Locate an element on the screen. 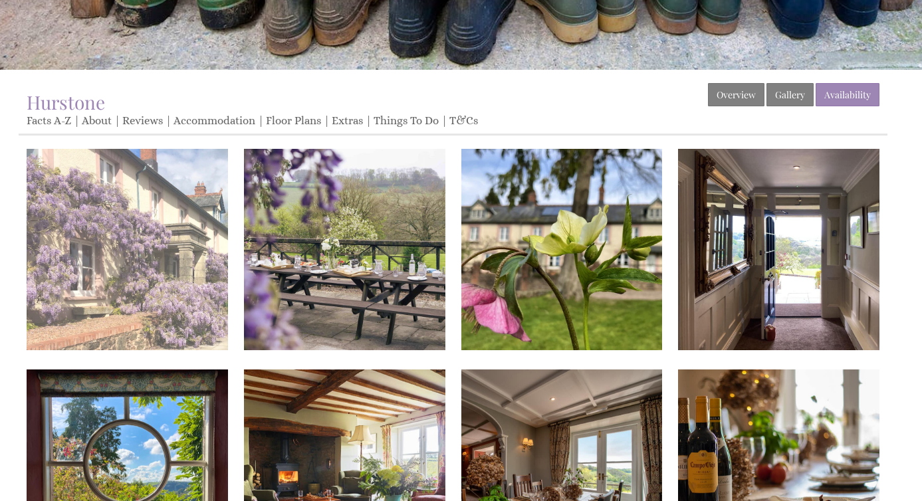 This screenshot has height=501, width=922. a: Extras is located at coordinates (347, 120).